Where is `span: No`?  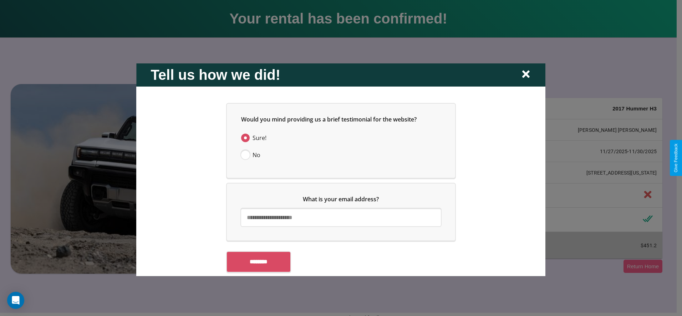 span: No is located at coordinates (257, 155).